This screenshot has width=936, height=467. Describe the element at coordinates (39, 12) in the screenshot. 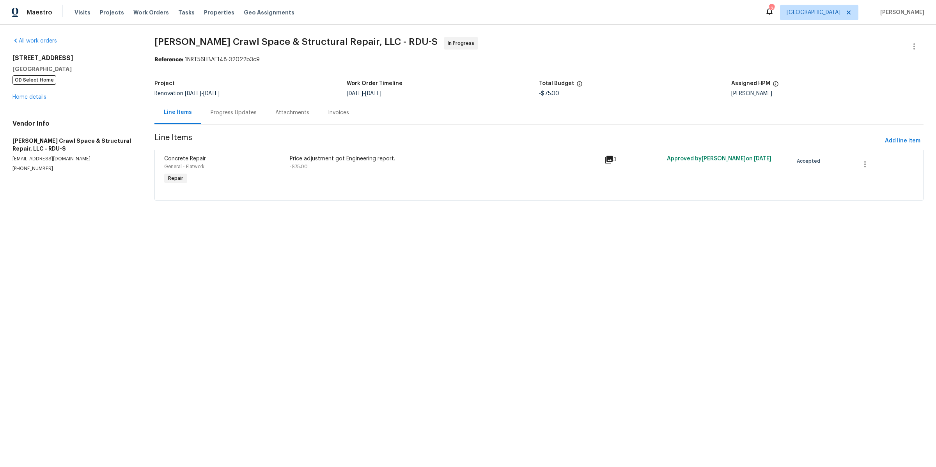

I see `span: Maestro` at that location.